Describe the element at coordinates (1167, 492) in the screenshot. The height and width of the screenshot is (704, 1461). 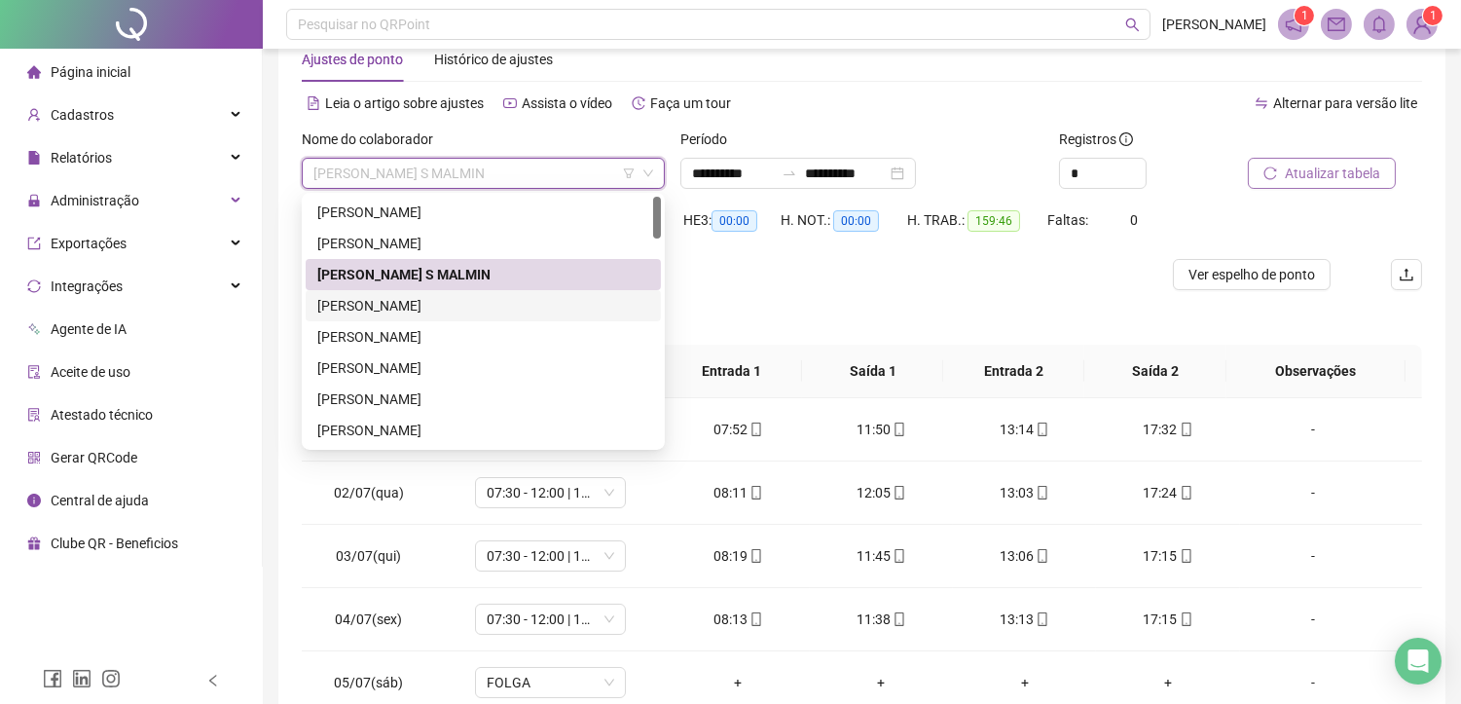
I see `div: 17:24` at that location.